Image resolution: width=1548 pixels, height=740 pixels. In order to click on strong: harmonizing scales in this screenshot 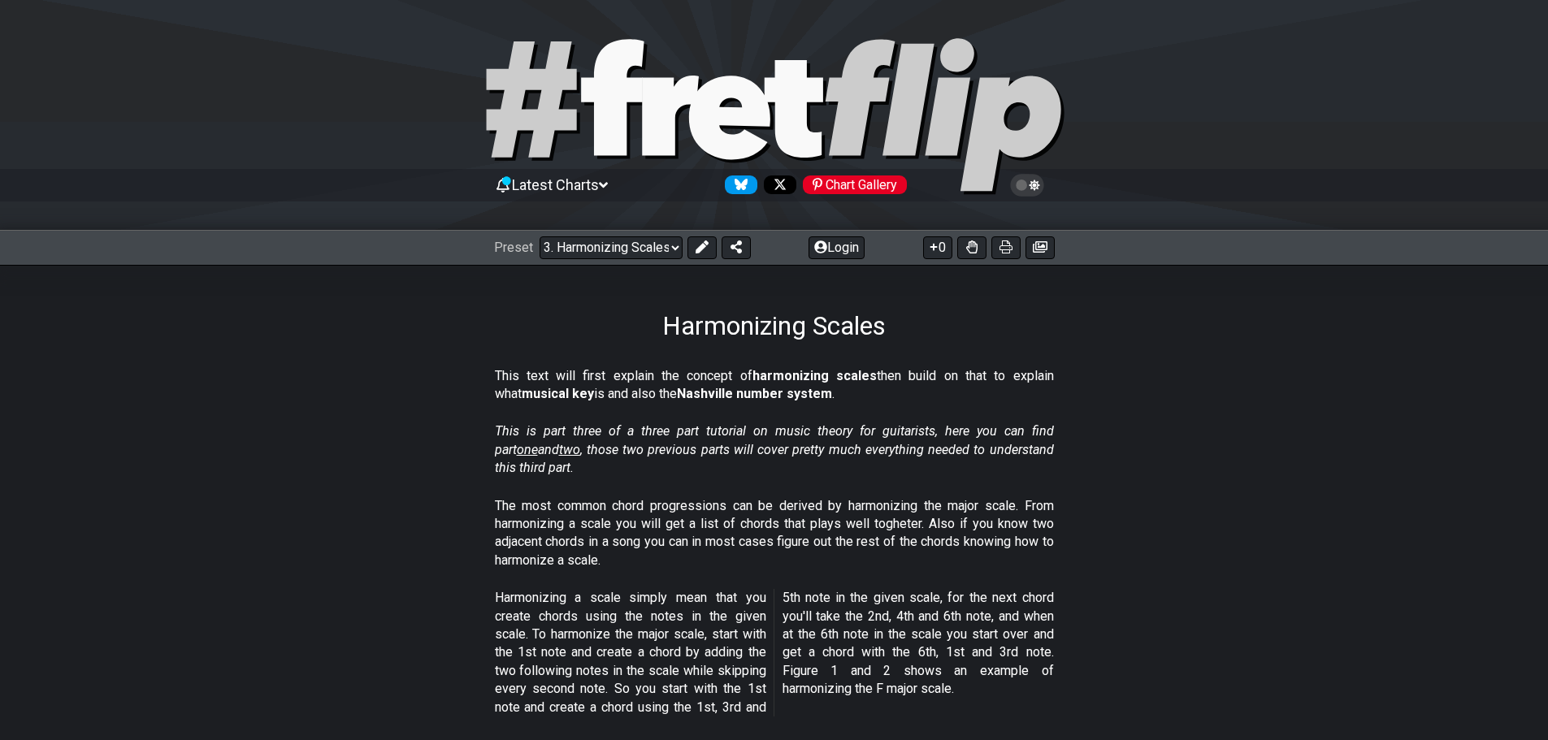, I will do `click(814, 375)`.